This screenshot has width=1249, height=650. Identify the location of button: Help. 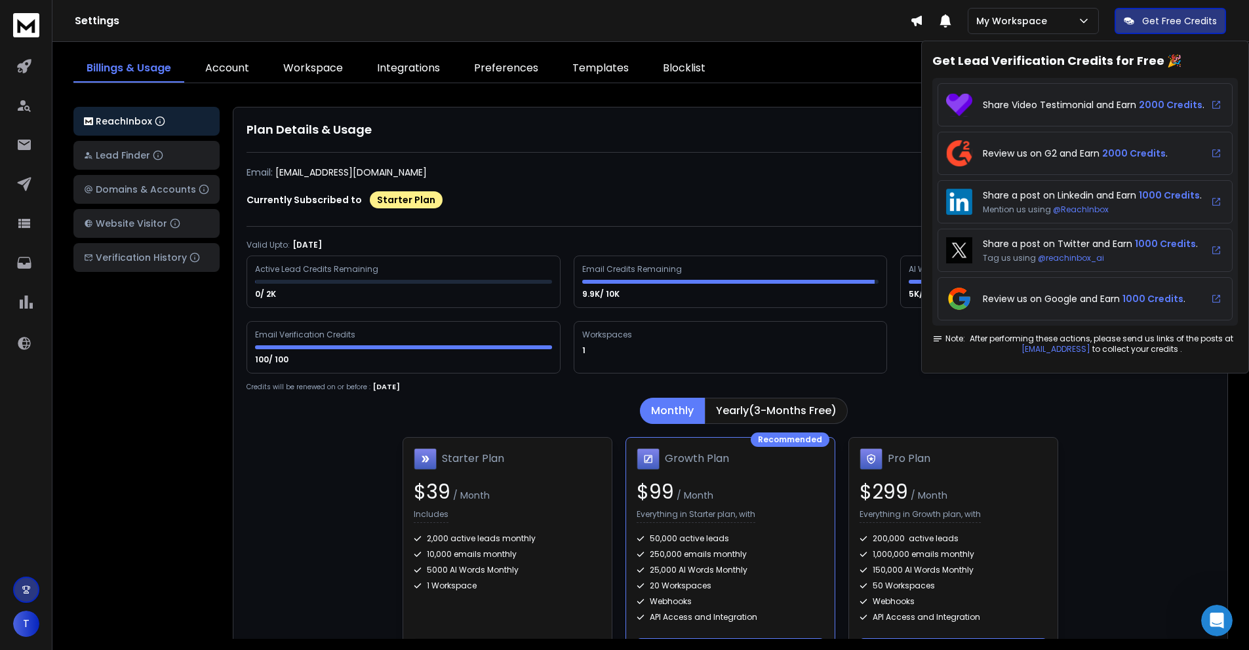
(218, 435).